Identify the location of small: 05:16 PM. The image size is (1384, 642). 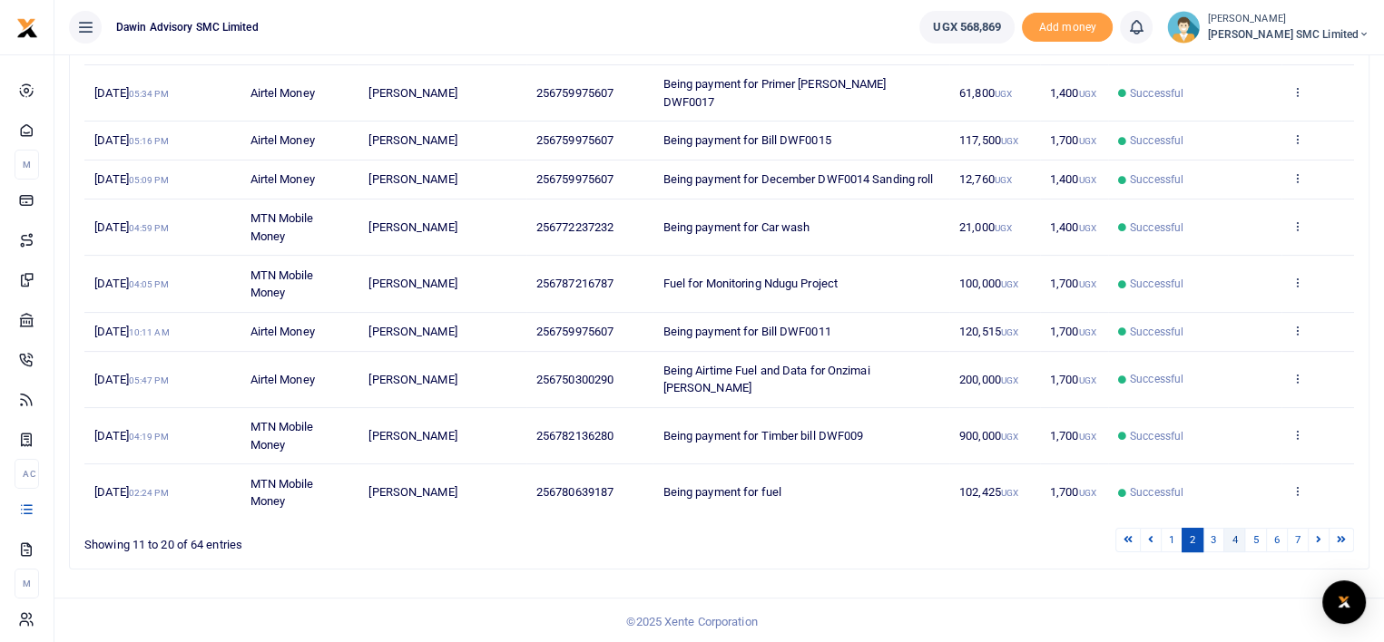
(149, 141).